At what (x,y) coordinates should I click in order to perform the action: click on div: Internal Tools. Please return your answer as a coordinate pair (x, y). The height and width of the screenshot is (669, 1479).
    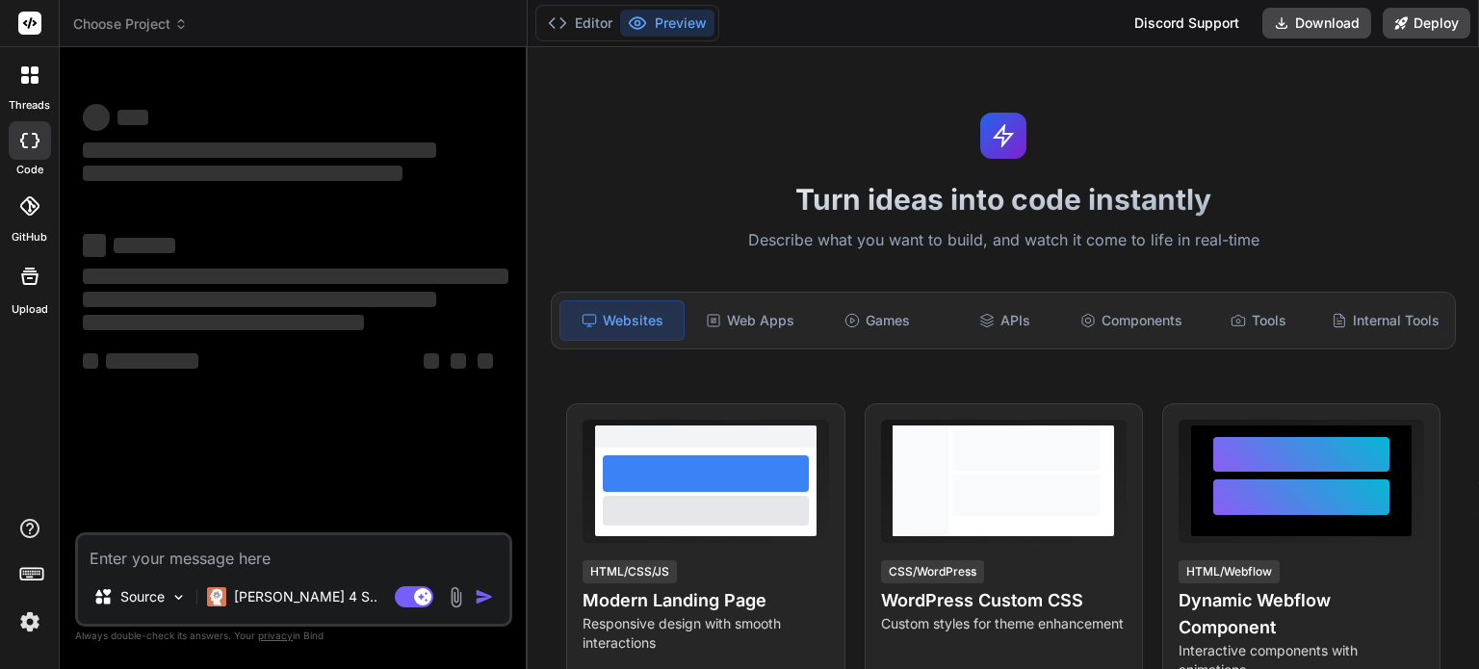
    Looking at the image, I should click on (1385, 321).